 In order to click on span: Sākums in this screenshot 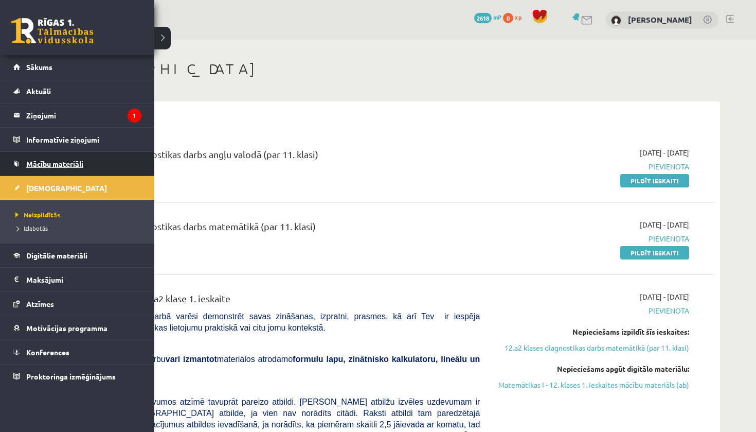, I will do `click(39, 67)`.